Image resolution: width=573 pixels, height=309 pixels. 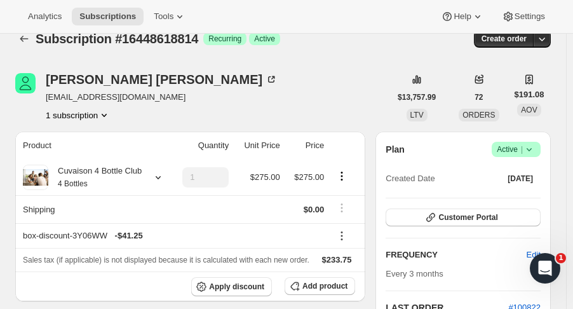 What do you see at coordinates (528, 110) in the screenshot?
I see `span: AOV` at bounding box center [528, 110].